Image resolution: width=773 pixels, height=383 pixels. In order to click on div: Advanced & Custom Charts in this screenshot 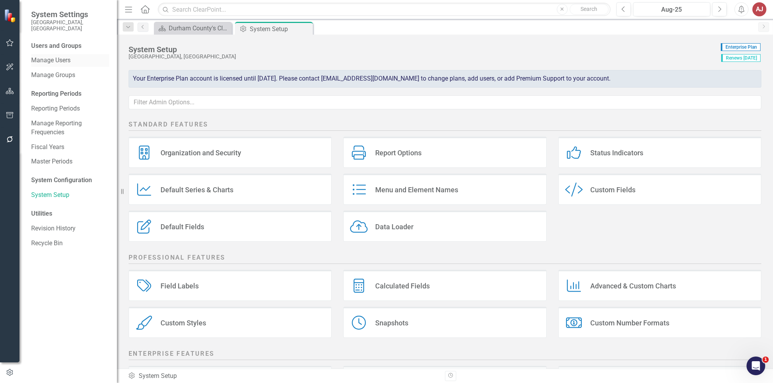, I will do `click(633, 286)`.